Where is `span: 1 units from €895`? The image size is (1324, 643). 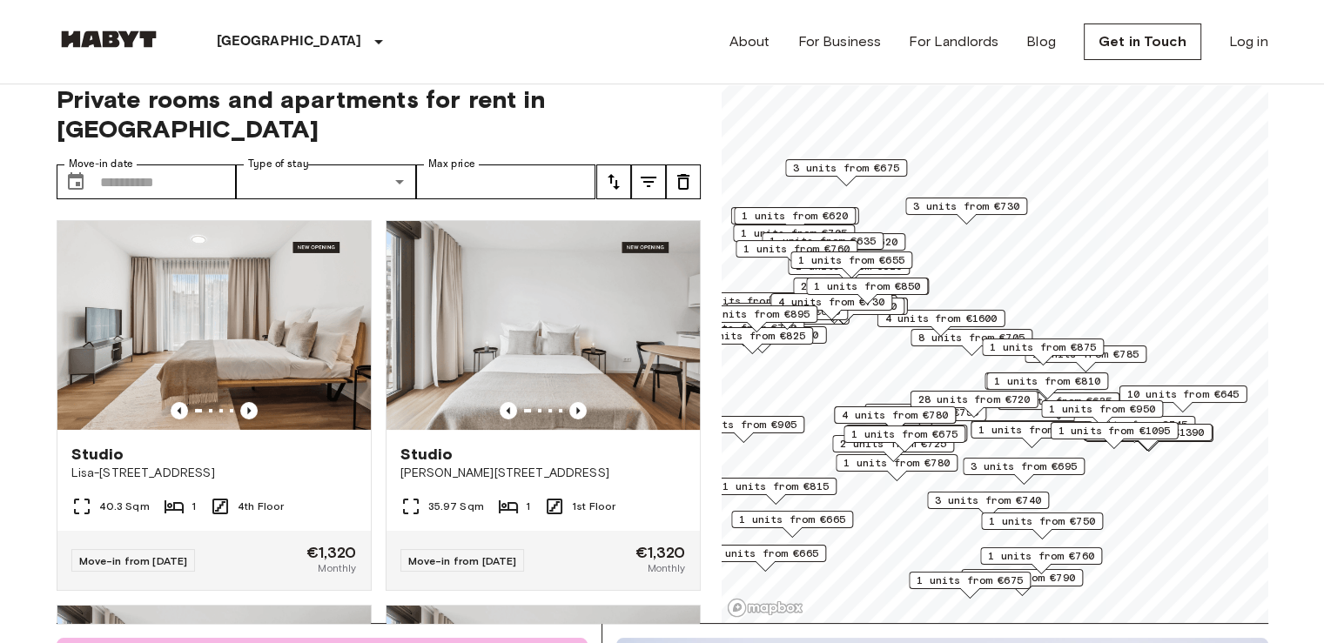 span: 1 units from €895 is located at coordinates (756, 314).